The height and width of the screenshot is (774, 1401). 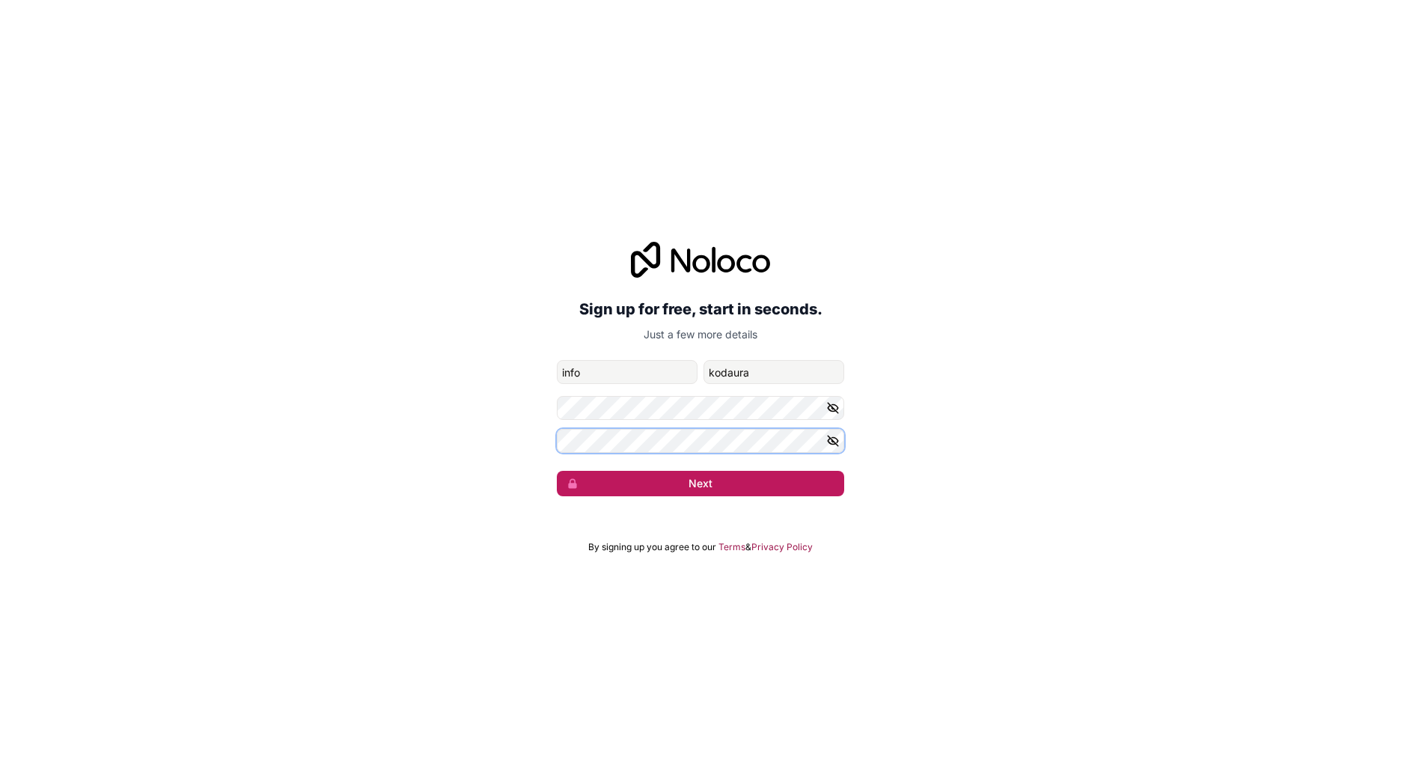 I want to click on input: family-name, so click(x=774, y=372).